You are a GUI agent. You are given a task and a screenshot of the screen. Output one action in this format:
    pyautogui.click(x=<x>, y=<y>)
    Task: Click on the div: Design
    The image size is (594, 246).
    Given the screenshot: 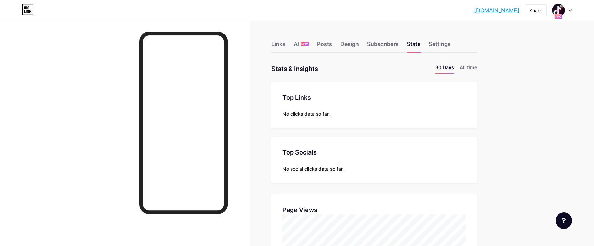 What is the action you would take?
    pyautogui.click(x=350, y=46)
    